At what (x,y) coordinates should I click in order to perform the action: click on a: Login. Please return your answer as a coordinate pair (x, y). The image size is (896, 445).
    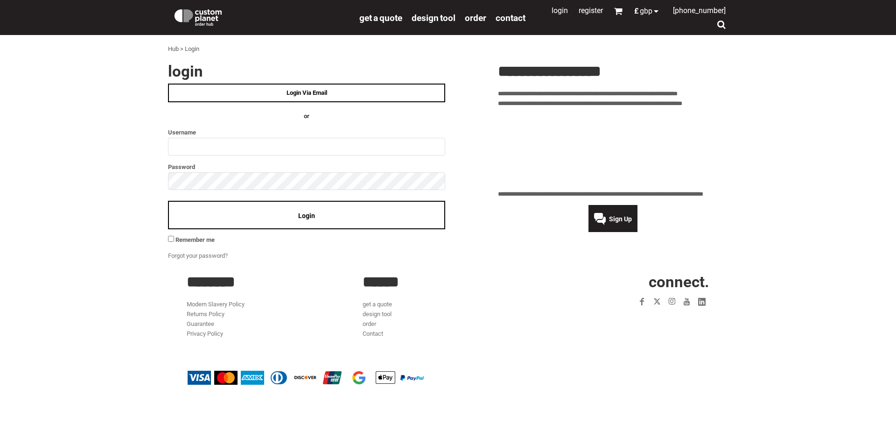
    Looking at the image, I should click on (560, 10).